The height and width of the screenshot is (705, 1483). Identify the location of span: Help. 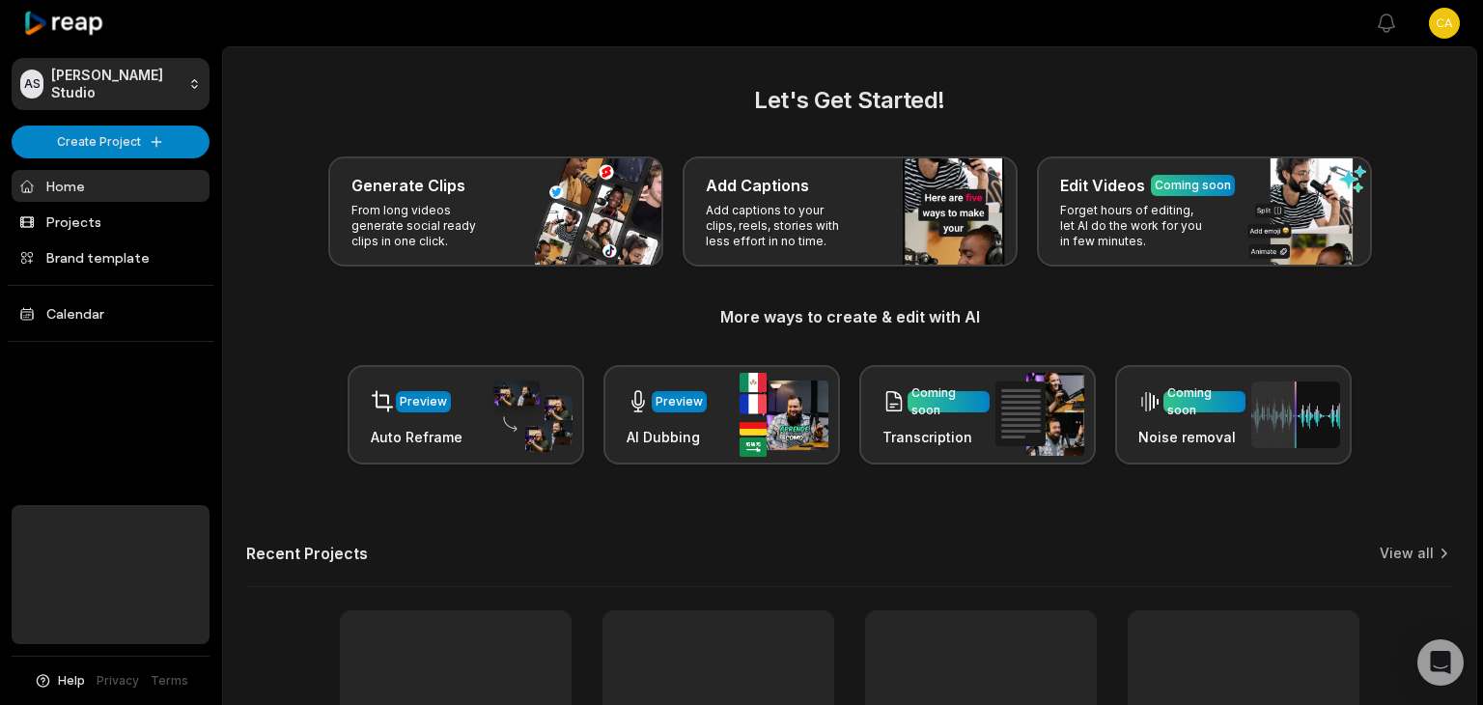
(71, 681).